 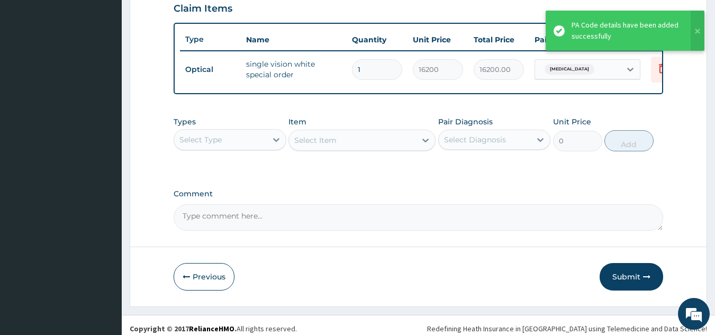 What do you see at coordinates (210, 39) in the screenshot?
I see `th: Type` at bounding box center [210, 39].